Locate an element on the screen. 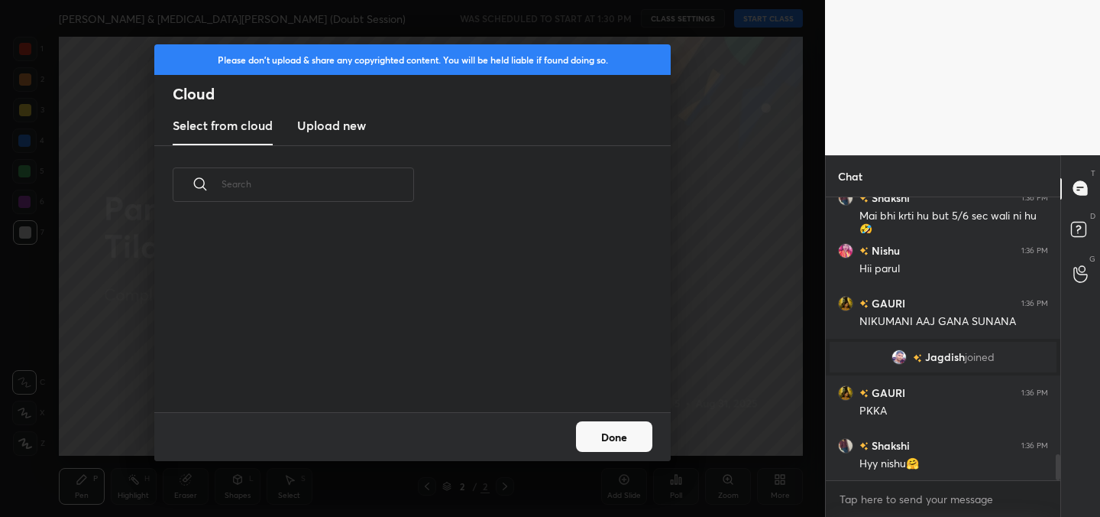 The image size is (1100, 517). div: Mai bhi krti hu but 5/6 sec wali ni hu🤣 is located at coordinates (954, 223).